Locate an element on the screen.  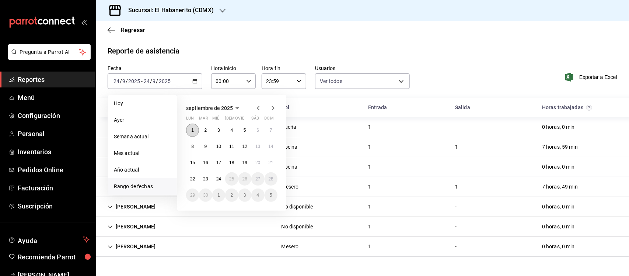
abbr: 13 de septiembre de 2025 is located at coordinates (258, 146).